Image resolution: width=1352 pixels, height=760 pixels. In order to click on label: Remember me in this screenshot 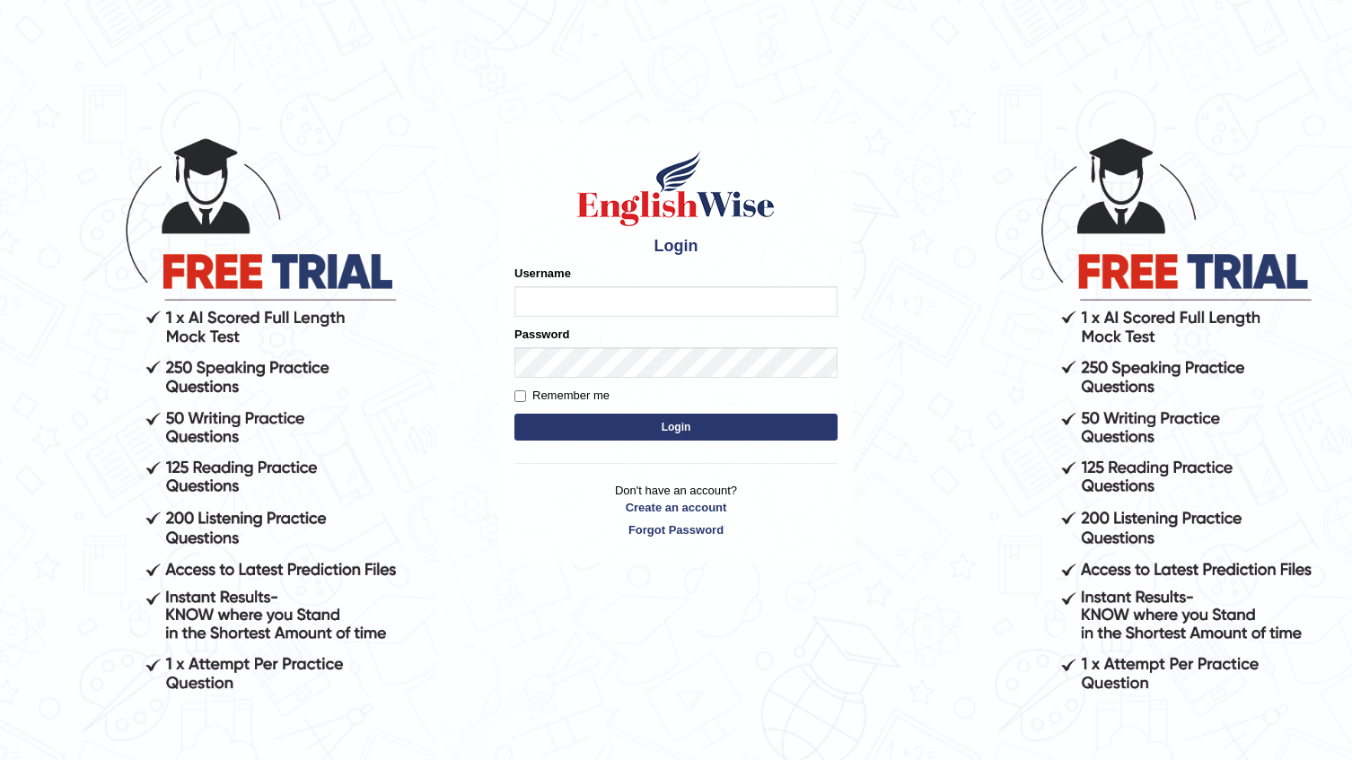, I will do `click(562, 396)`.